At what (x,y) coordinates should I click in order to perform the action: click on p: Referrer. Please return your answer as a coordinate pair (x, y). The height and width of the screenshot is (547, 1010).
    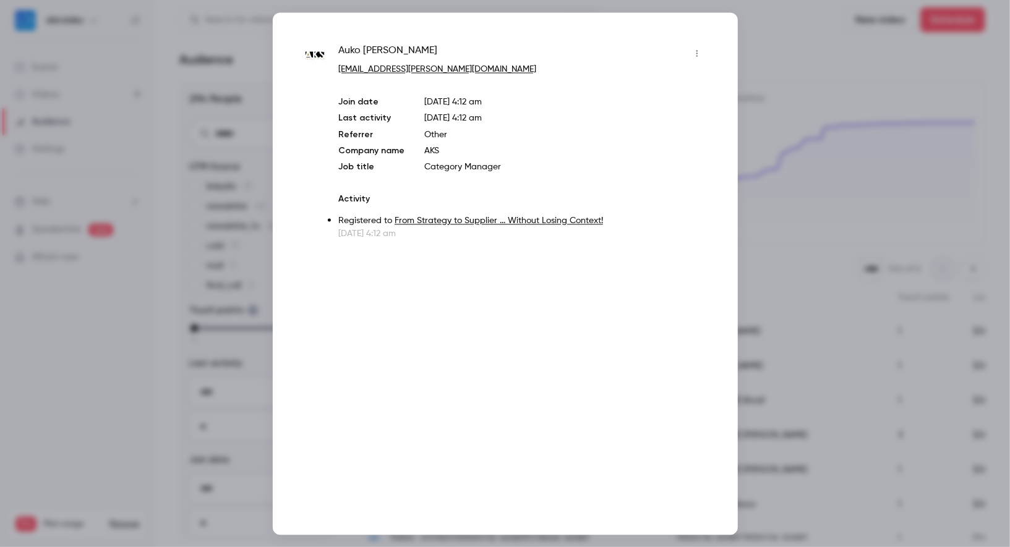
    Looking at the image, I should click on (371, 135).